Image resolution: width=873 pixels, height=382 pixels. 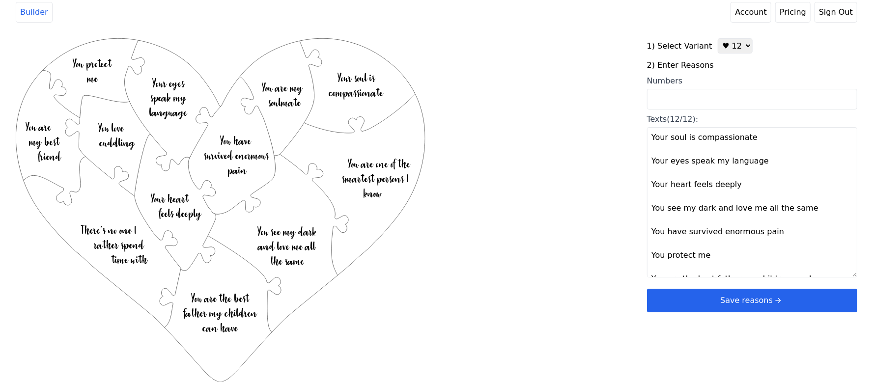 What do you see at coordinates (38, 127) in the screenshot?
I see `text: You are` at bounding box center [38, 127].